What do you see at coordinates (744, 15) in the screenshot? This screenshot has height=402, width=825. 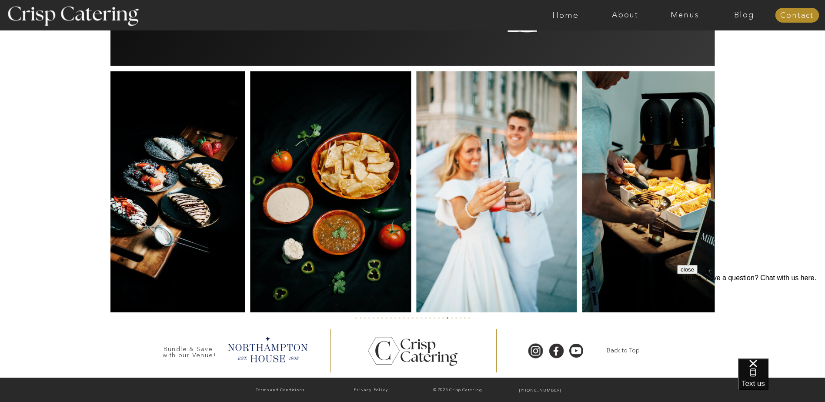 I see `nav: Blog` at bounding box center [744, 15].